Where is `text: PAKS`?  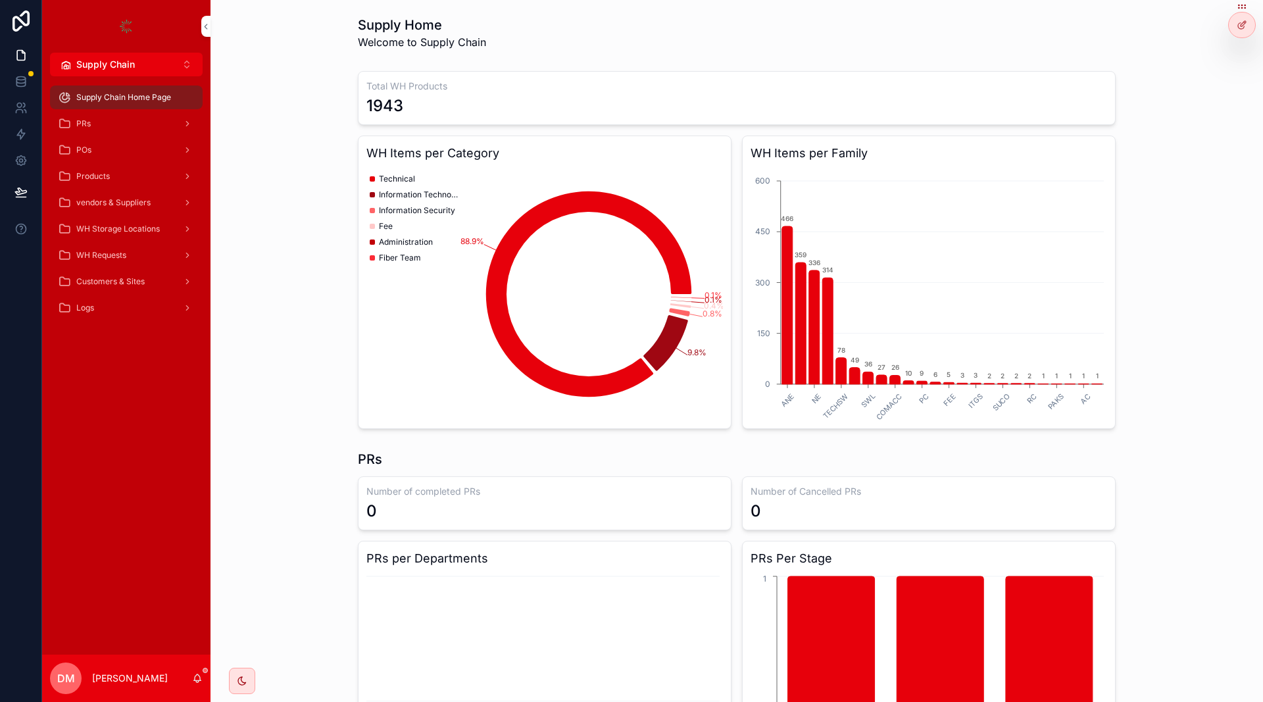
text: PAKS is located at coordinates (1056, 401).